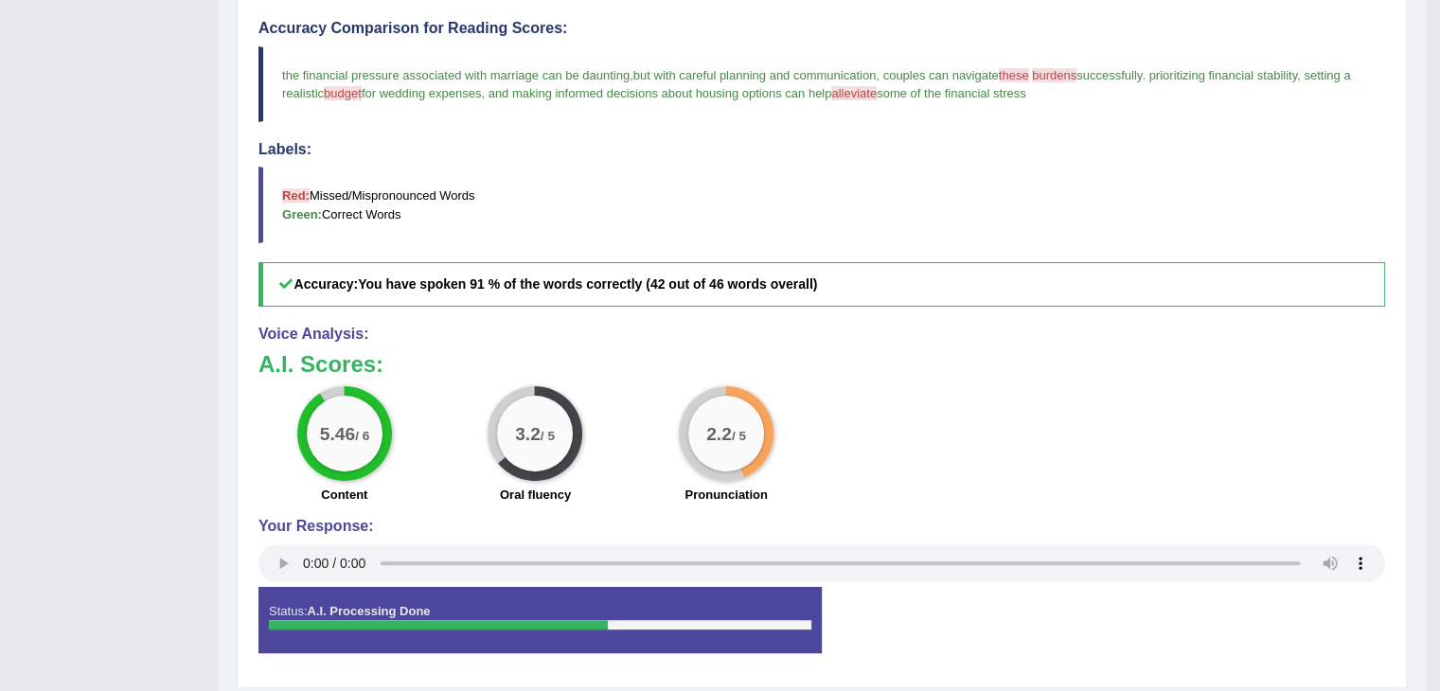 Image resolution: width=1440 pixels, height=691 pixels. What do you see at coordinates (660, 93) in the screenshot?
I see `span: and making informed decisions about housing options can help` at bounding box center [660, 93].